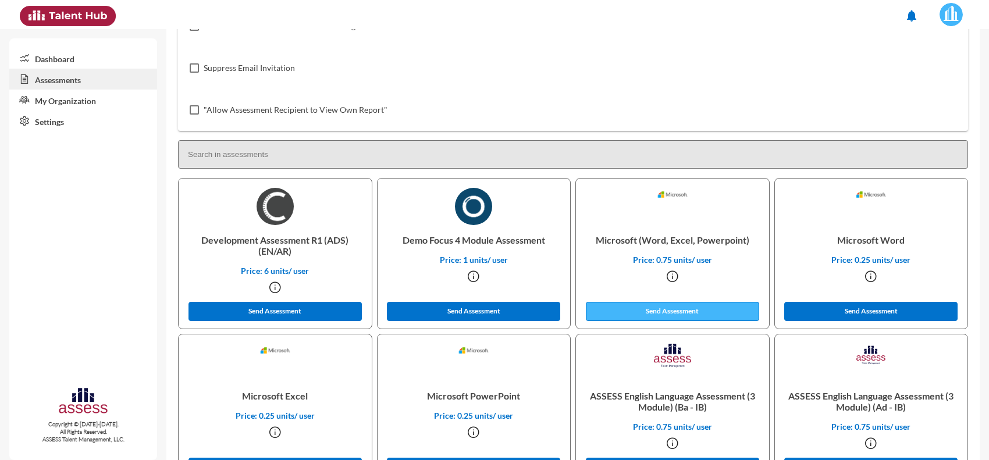 This screenshot has height=460, width=989. What do you see at coordinates (275, 246) in the screenshot?
I see `p: Development Assessment R1 (ADS) (EN/AR)` at bounding box center [275, 246].